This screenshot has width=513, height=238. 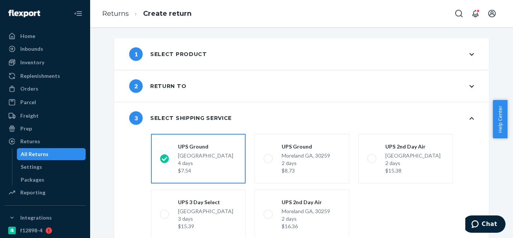 I want to click on div: Orders, so click(x=29, y=89).